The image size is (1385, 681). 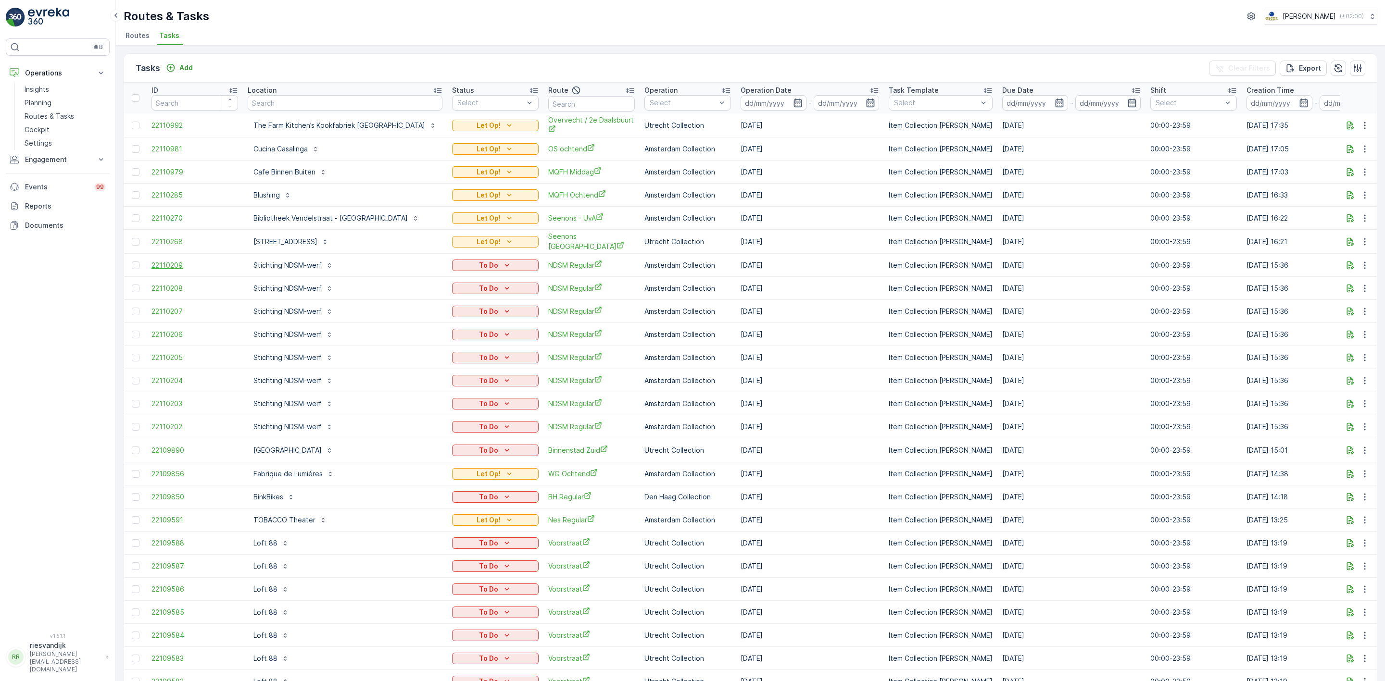 What do you see at coordinates (195, 497) in the screenshot?
I see `span: 22109850` at bounding box center [195, 497].